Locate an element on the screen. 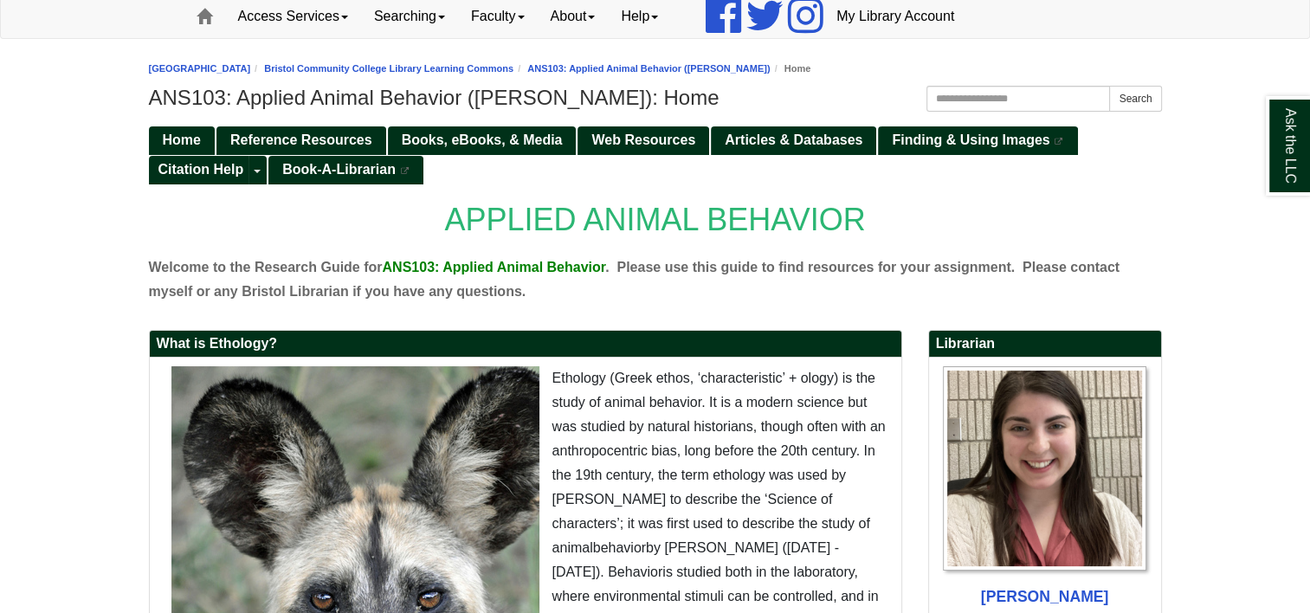 The width and height of the screenshot is (1310, 613). nav: breadcrumb is located at coordinates (655, 68).